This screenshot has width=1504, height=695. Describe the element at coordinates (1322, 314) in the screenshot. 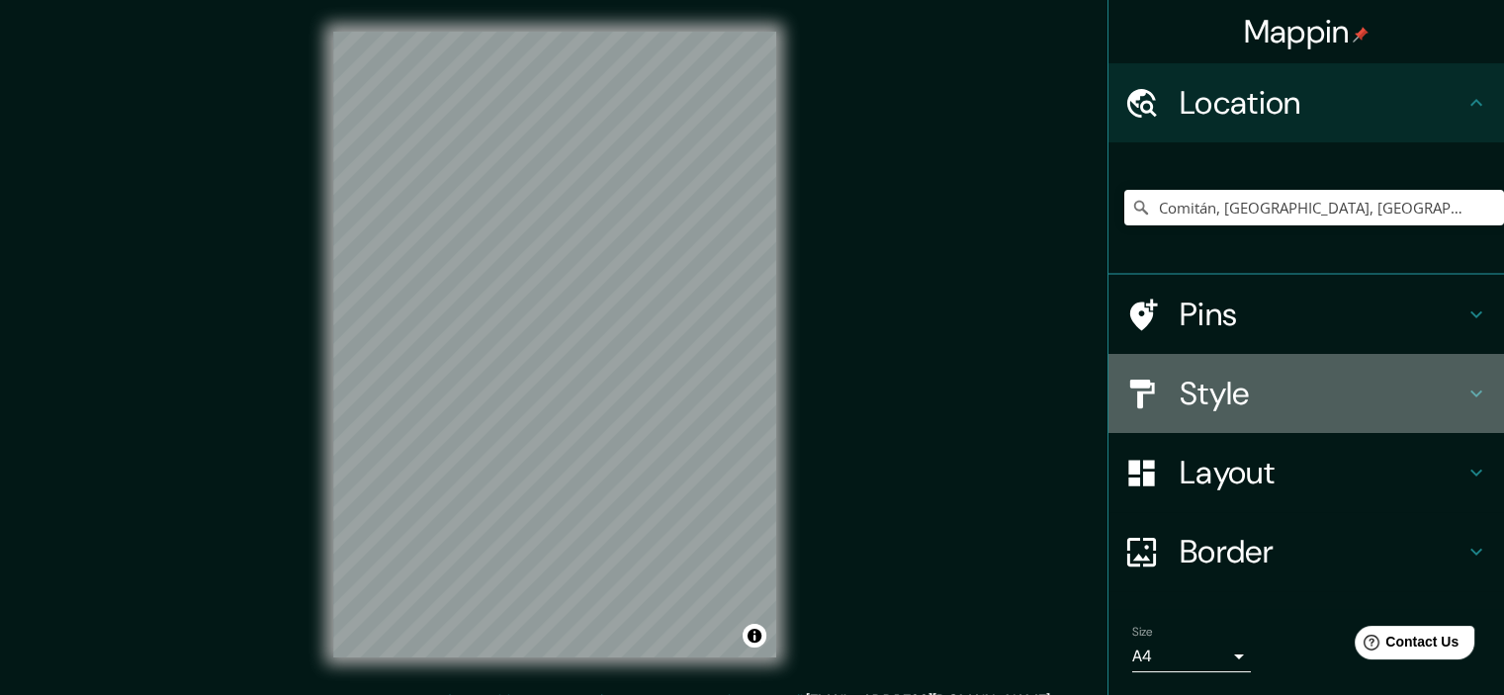

I see `h4: Pins` at that location.